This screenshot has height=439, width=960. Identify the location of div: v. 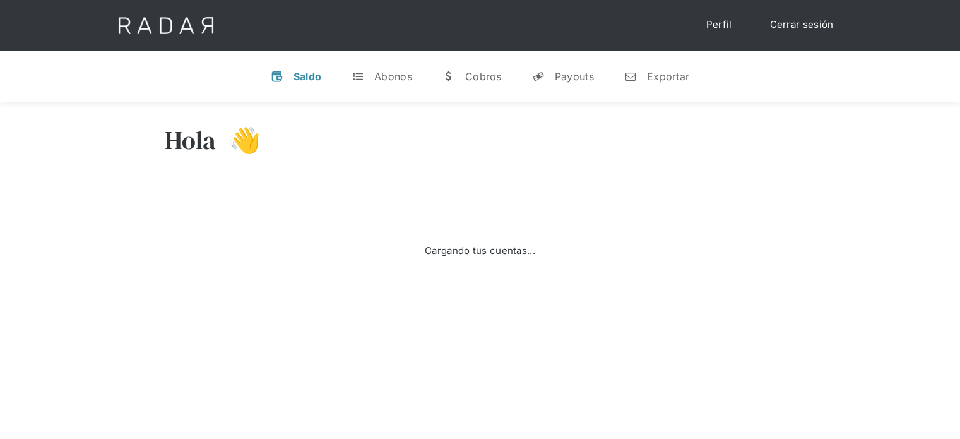
(277, 76).